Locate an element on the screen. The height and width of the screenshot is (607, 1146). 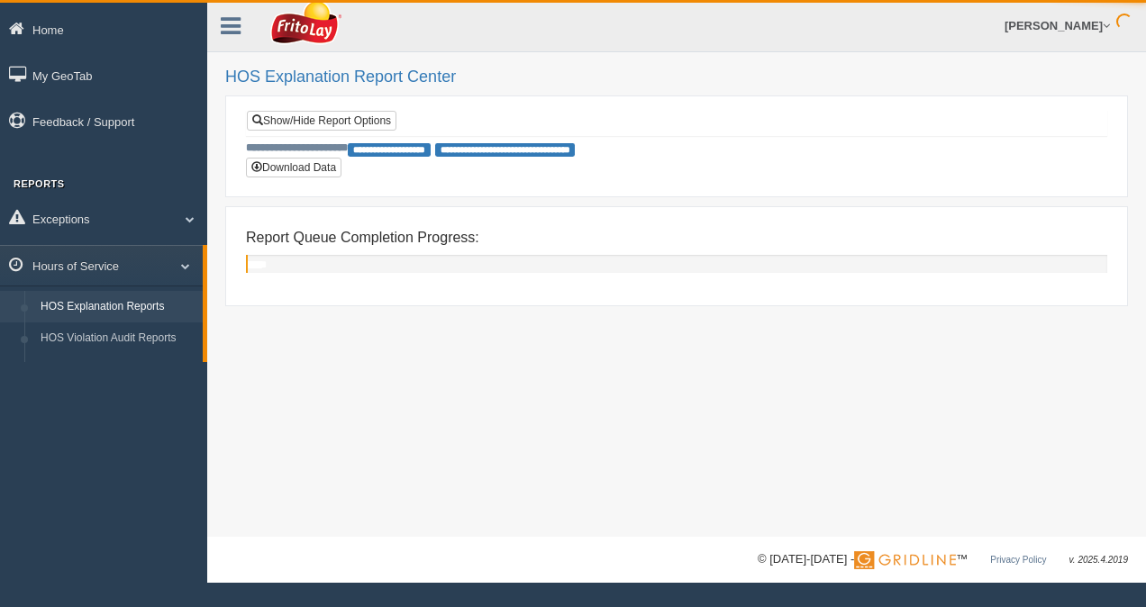
a: HOS Violations is located at coordinates (117, 371).